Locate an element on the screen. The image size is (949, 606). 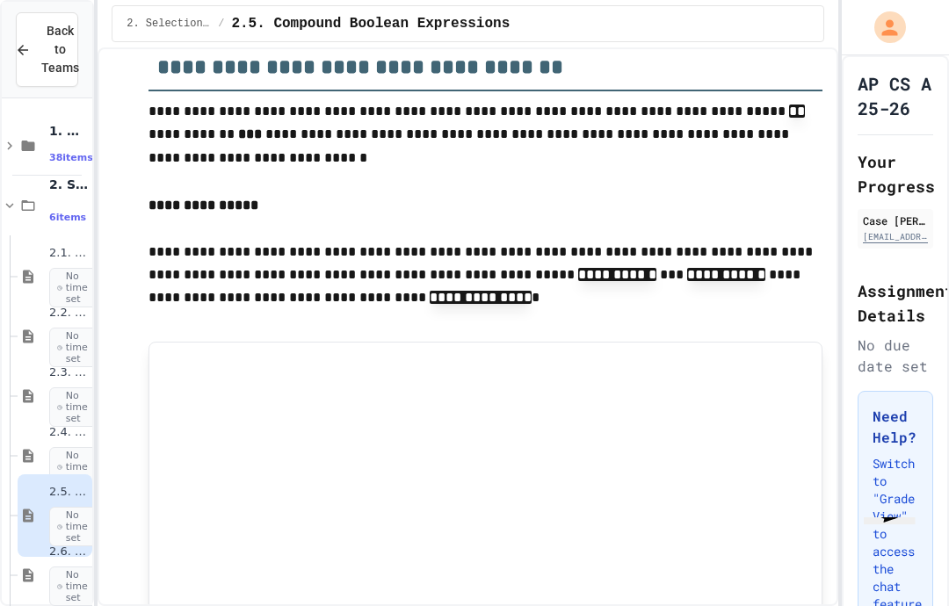
h1: AP CS A 25-26 is located at coordinates (895, 96).